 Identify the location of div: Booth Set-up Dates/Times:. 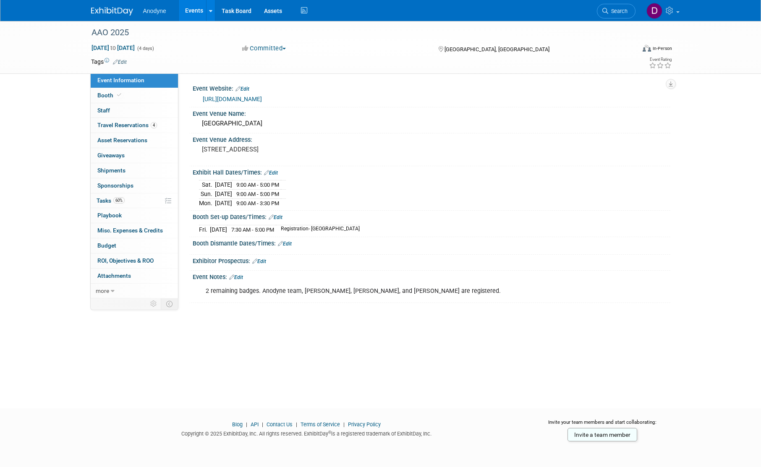
(431, 216).